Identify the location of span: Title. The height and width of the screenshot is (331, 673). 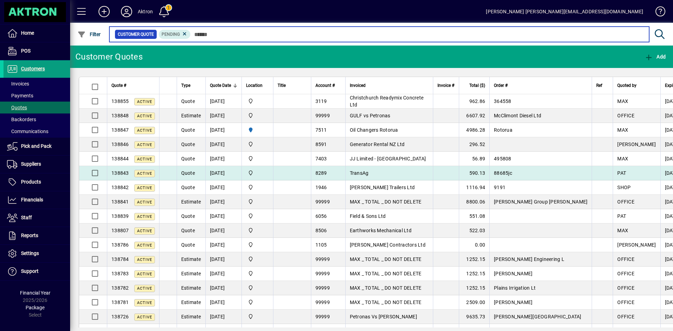
(281, 85).